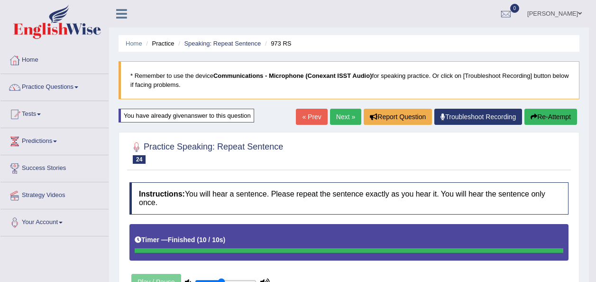 This screenshot has width=596, height=282. What do you see at coordinates (139, 159) in the screenshot?
I see `span: 24` at bounding box center [139, 159].